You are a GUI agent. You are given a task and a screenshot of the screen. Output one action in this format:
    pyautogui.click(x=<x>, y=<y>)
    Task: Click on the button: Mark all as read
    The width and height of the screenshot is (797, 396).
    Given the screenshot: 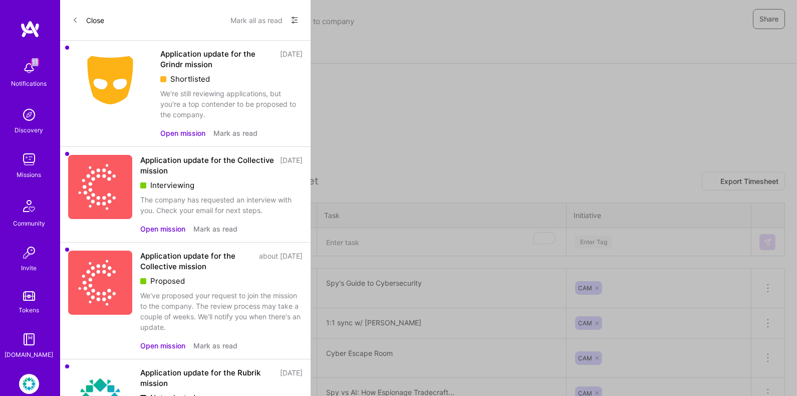 What is the action you would take?
    pyautogui.click(x=257, y=20)
    